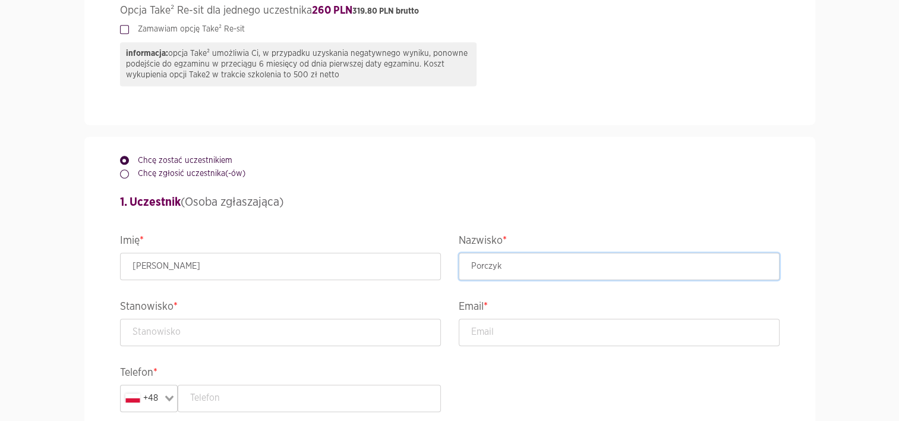 This screenshot has height=421, width=899. Describe the element at coordinates (280, 332) in the screenshot. I see `input: Stanowisko` at that location.